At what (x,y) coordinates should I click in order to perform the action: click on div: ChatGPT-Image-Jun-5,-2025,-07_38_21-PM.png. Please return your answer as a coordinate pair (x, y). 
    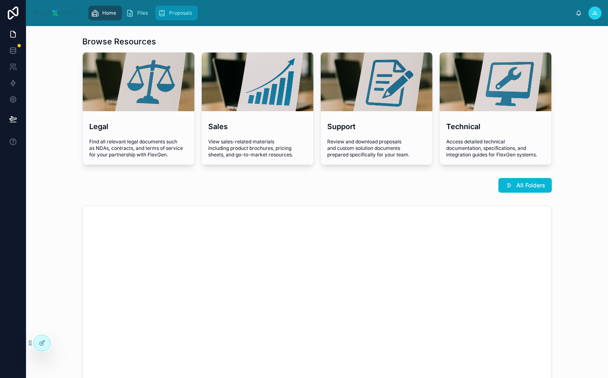
    Looking at the image, I should click on (139, 82).